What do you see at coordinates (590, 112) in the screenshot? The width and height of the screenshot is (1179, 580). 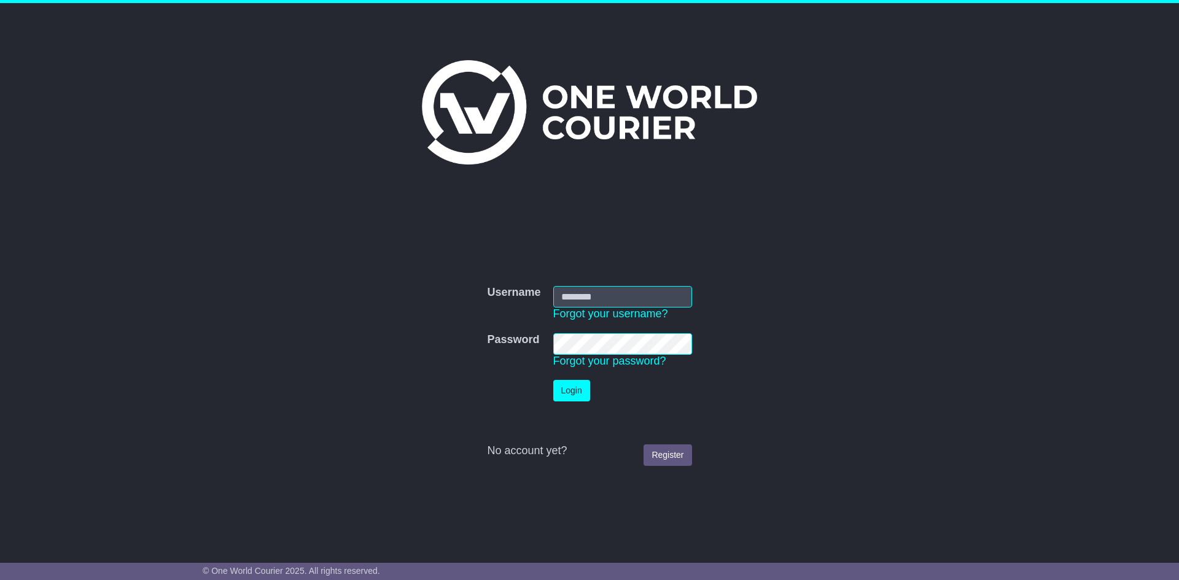 I see `img: One World` at bounding box center [590, 112].